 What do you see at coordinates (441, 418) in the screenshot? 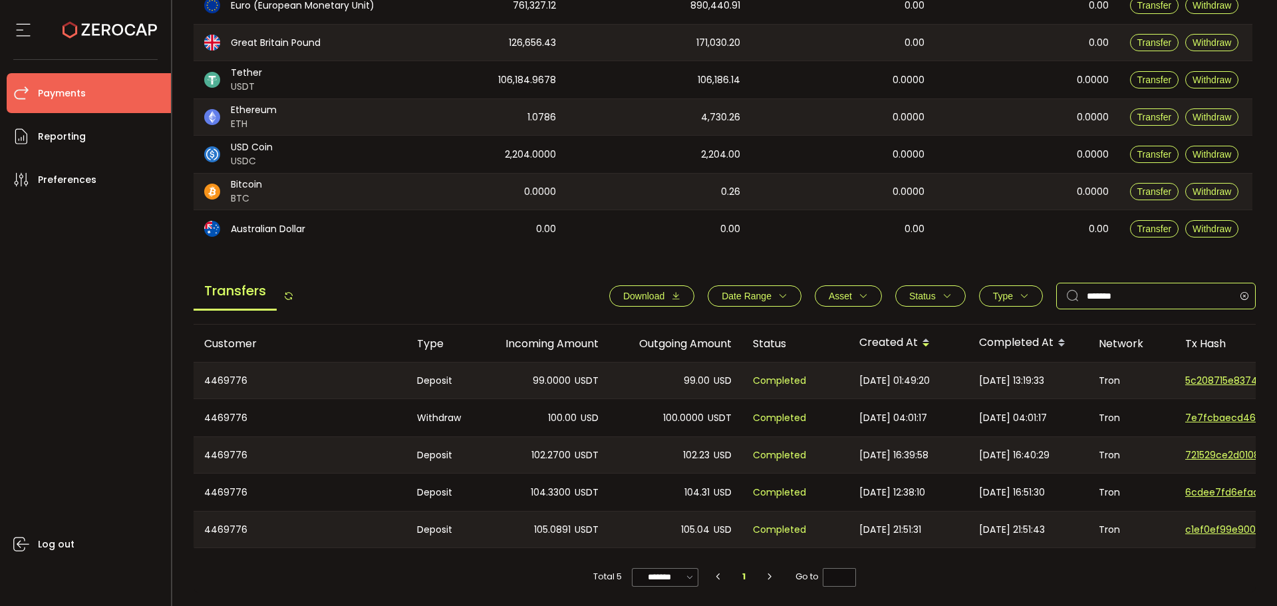
I see `div: Withdraw` at bounding box center [441, 418].